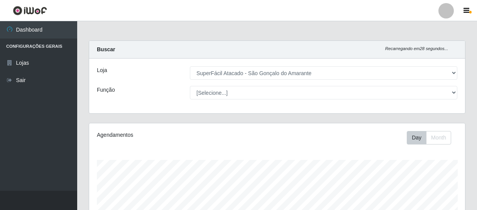 This screenshot has height=210, width=477. What do you see at coordinates (106, 49) in the screenshot?
I see `strong: Buscar` at bounding box center [106, 49].